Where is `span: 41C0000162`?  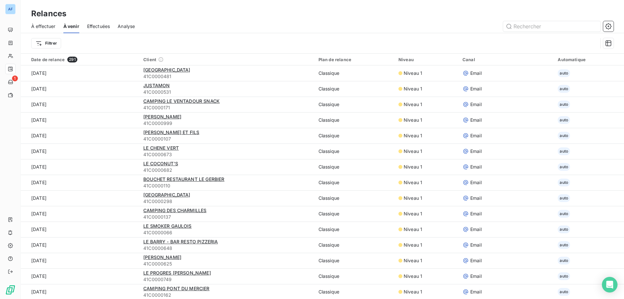
span: 41C0000162 is located at coordinates (227, 295).